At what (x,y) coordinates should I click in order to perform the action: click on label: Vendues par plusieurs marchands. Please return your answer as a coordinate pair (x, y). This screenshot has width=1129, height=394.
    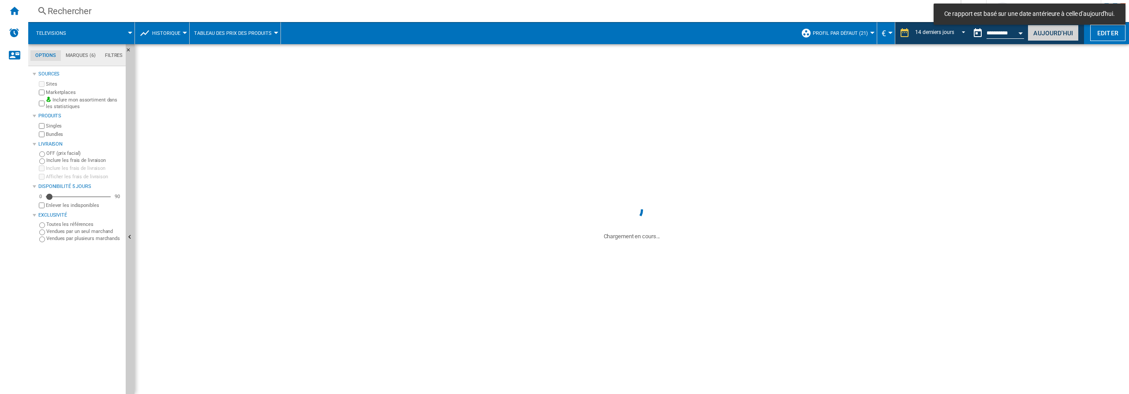
    Looking at the image, I should click on (84, 238).